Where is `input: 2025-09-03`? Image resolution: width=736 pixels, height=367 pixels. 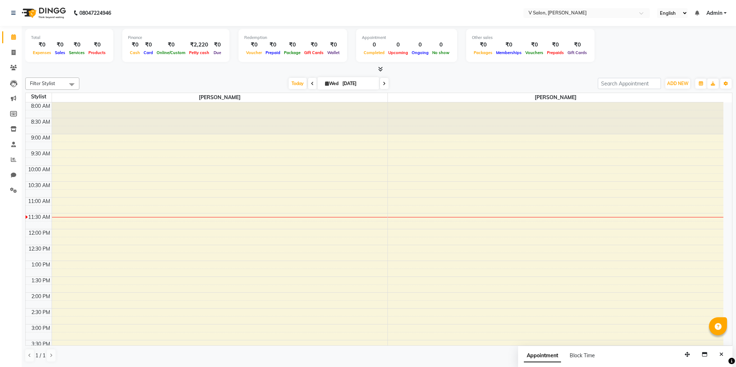
input: 2025-09-03 is located at coordinates (358, 84).